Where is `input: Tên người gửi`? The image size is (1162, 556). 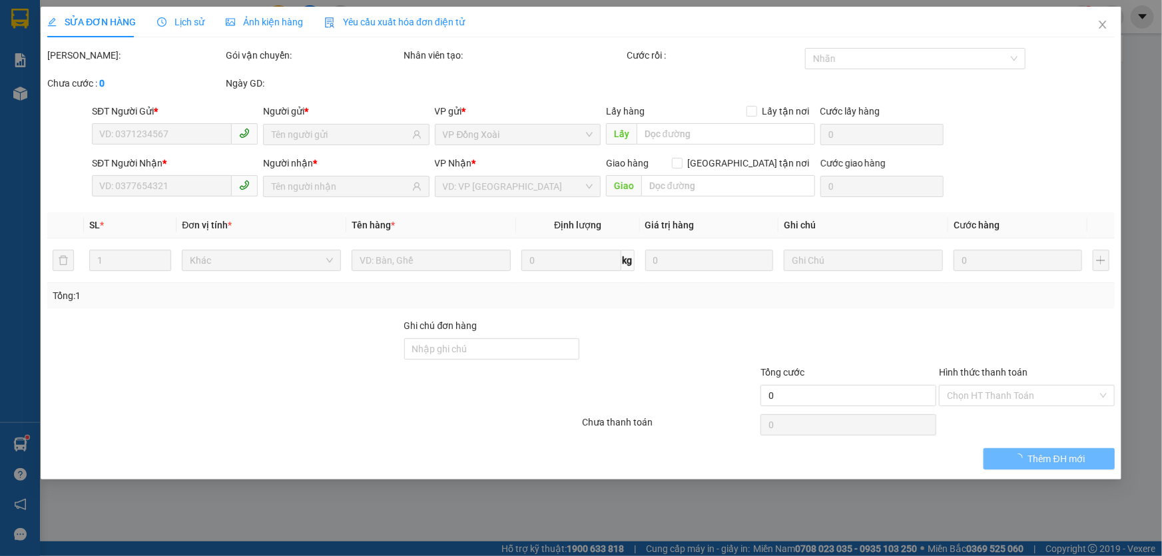 input: Tên người gửi is located at coordinates (340, 134).